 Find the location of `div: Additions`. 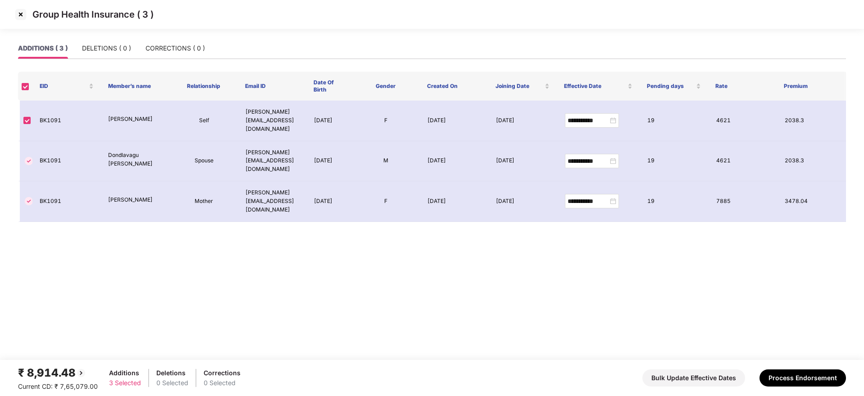

div: Additions is located at coordinates (125, 373).